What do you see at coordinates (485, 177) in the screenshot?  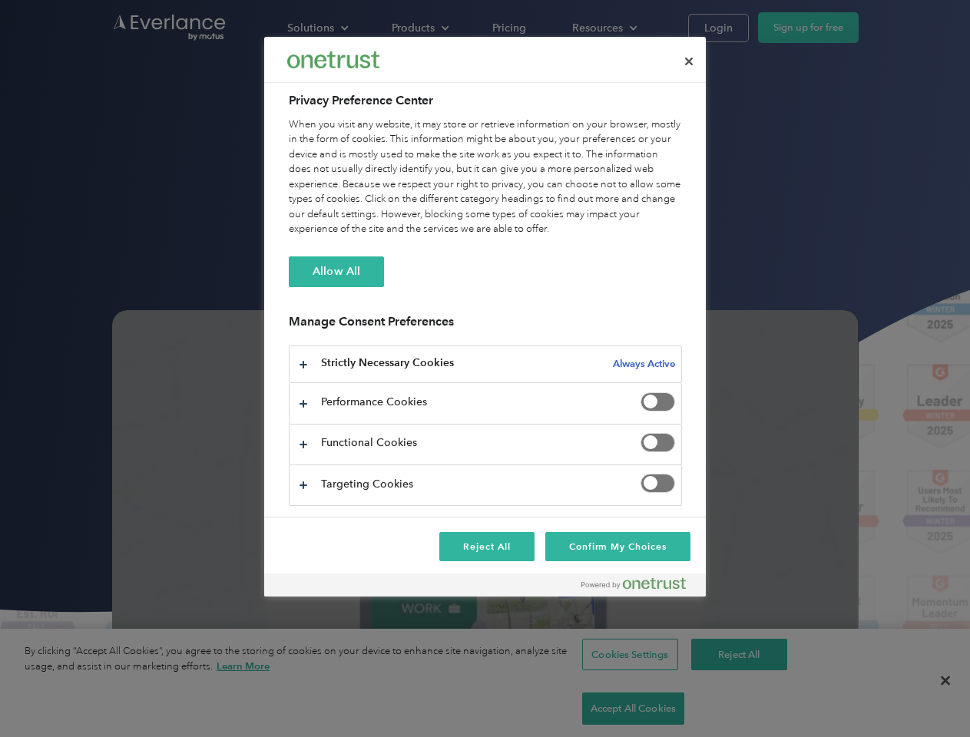 I see `div: When you visit any website, it may store or retrieve information on your browser, mostly in the f...` at bounding box center [485, 177].